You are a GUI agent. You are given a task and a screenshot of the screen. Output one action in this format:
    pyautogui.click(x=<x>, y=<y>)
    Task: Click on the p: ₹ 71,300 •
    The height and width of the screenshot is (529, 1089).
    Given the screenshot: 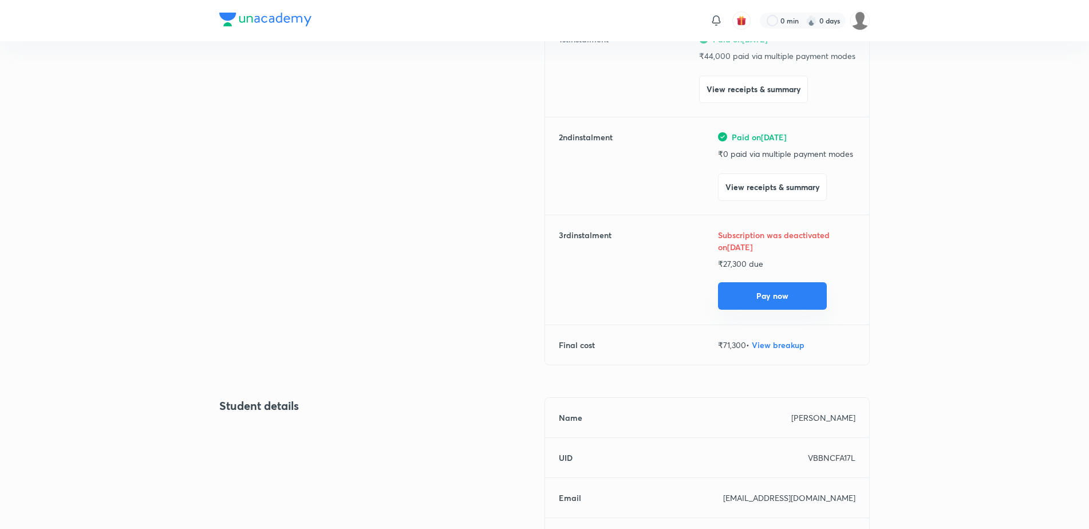 What is the action you would take?
    pyautogui.click(x=787, y=345)
    